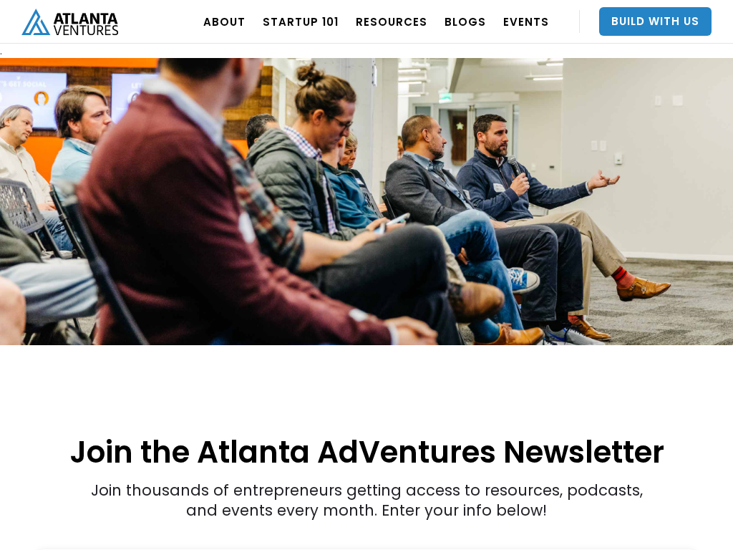 Image resolution: width=733 pixels, height=550 pixels. I want to click on a: Startup 101, so click(301, 21).